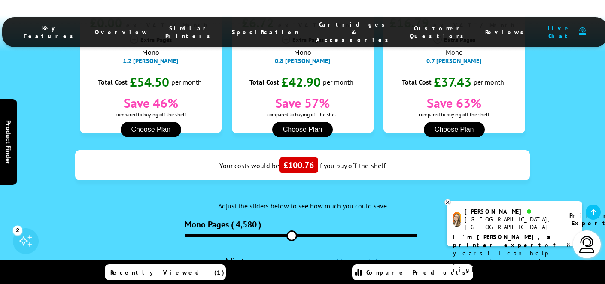 Image resolution: width=605 pixels, height=284 pixels. What do you see at coordinates (167, 273) in the screenshot?
I see `span: Recently Viewed (1)` at bounding box center [167, 273].